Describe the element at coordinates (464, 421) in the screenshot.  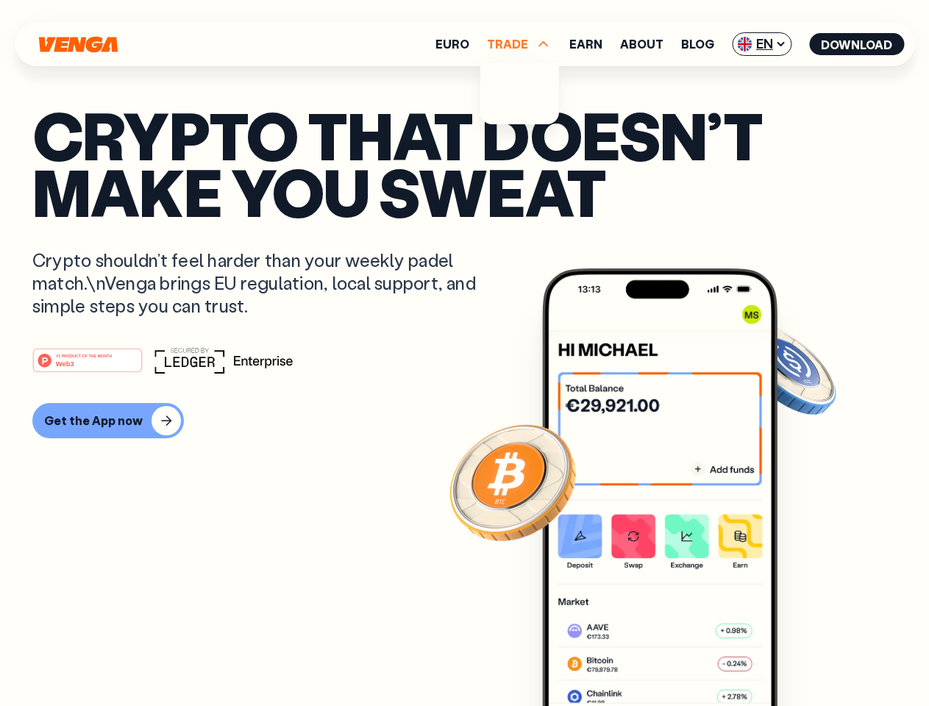
I see `a: Get the App now` at that location.